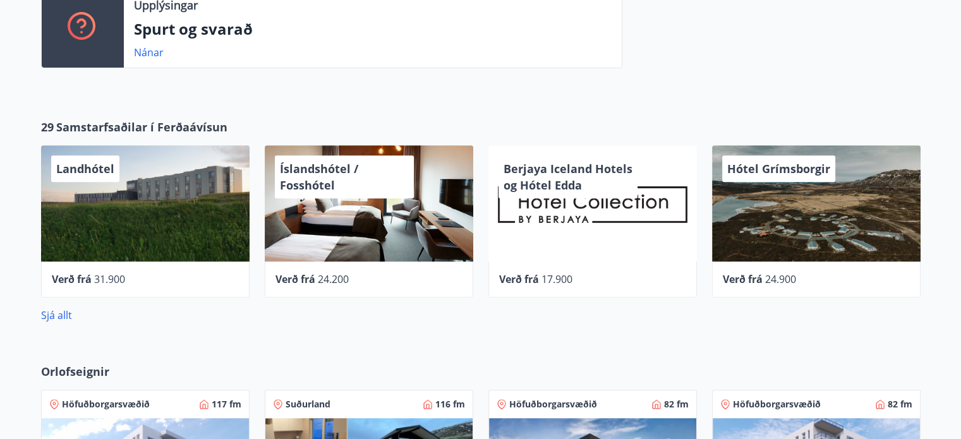 The image size is (961, 439). What do you see at coordinates (780, 279) in the screenshot?
I see `span: 24.900` at bounding box center [780, 279].